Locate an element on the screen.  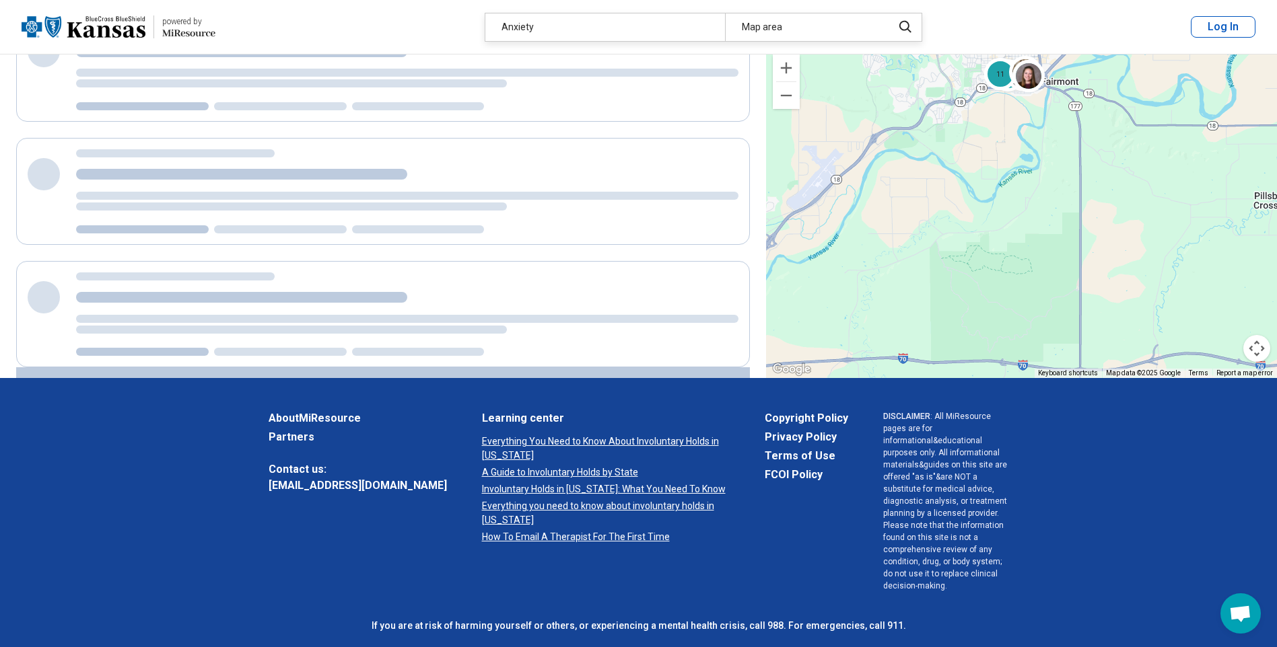
img: Blue Cross Blue Shield Kansas is located at coordinates (83, 27).